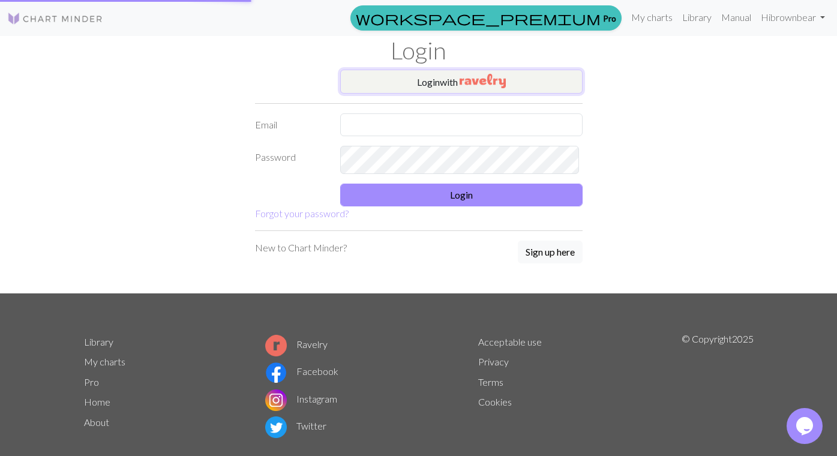 This screenshot has width=837, height=456. I want to click on p: © Copyright 2025, so click(718, 386).